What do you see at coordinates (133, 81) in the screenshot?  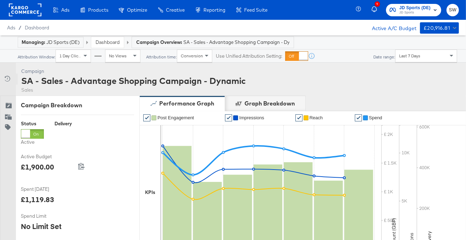 I see `div: SA - Sales - Advantage Shopping Campaign - Dynamic` at bounding box center [133, 81].